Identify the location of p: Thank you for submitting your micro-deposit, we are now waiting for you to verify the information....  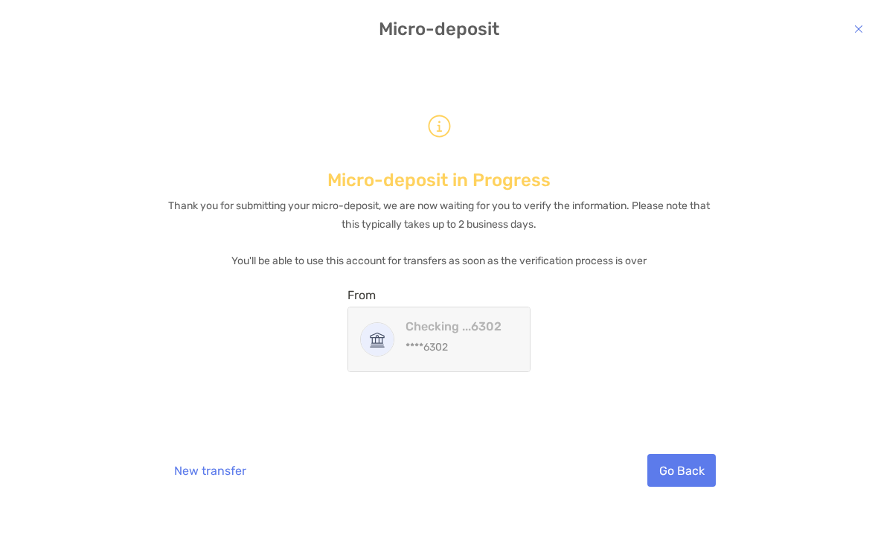
(439, 216).